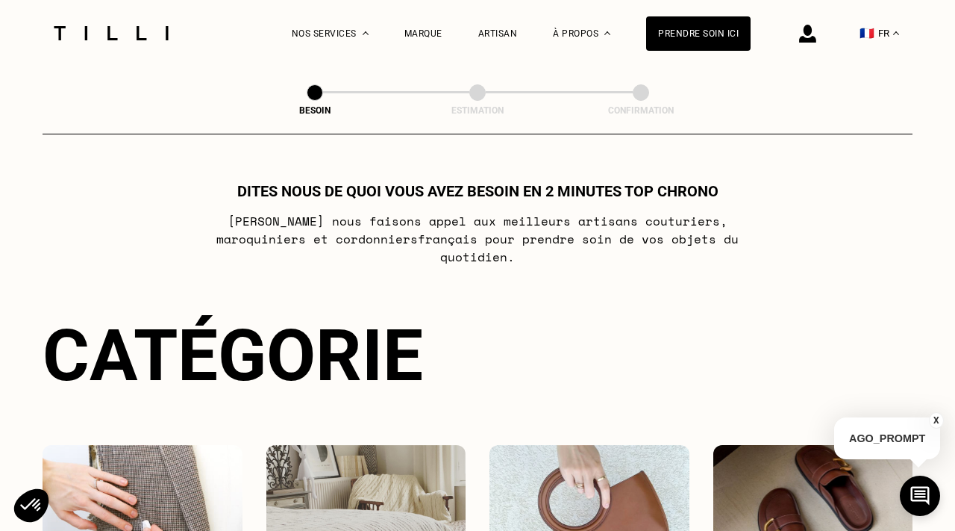  Describe the element at coordinates (641, 110) in the screenshot. I see `div: Confirmation` at that location.